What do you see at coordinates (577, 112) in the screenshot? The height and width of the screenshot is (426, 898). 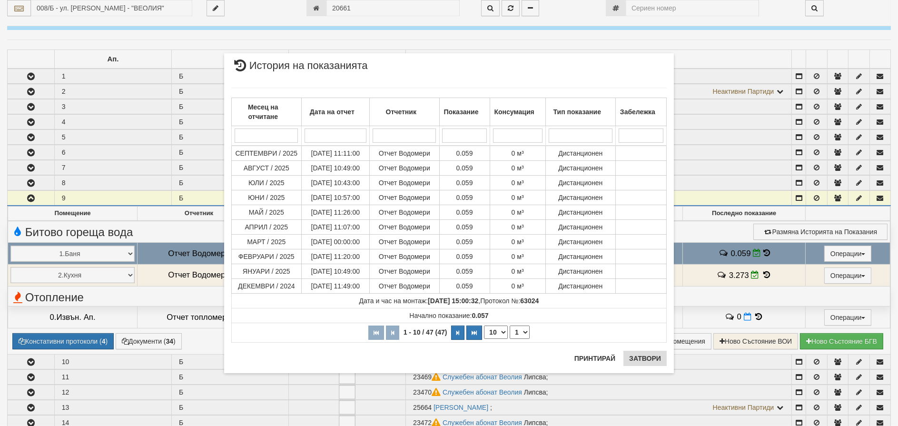 I see `b: Тип показание` at bounding box center [577, 112].